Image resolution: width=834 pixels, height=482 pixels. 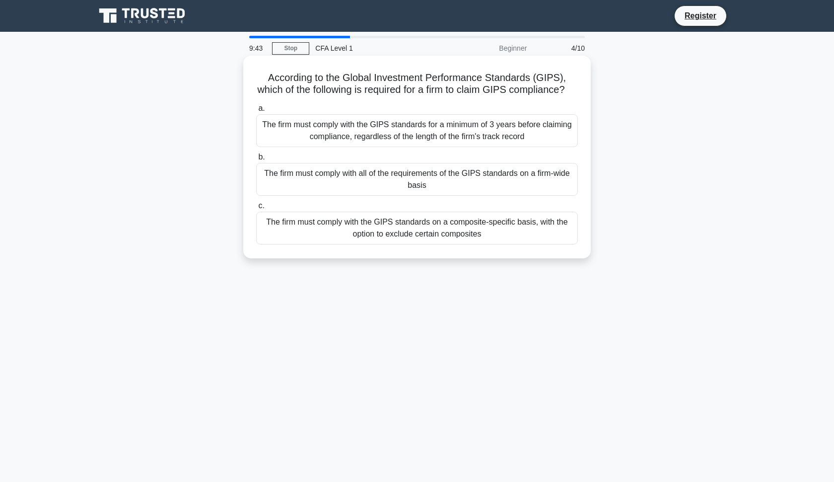 What do you see at coordinates (701, 15) in the screenshot?
I see `a: Register` at bounding box center [701, 15].